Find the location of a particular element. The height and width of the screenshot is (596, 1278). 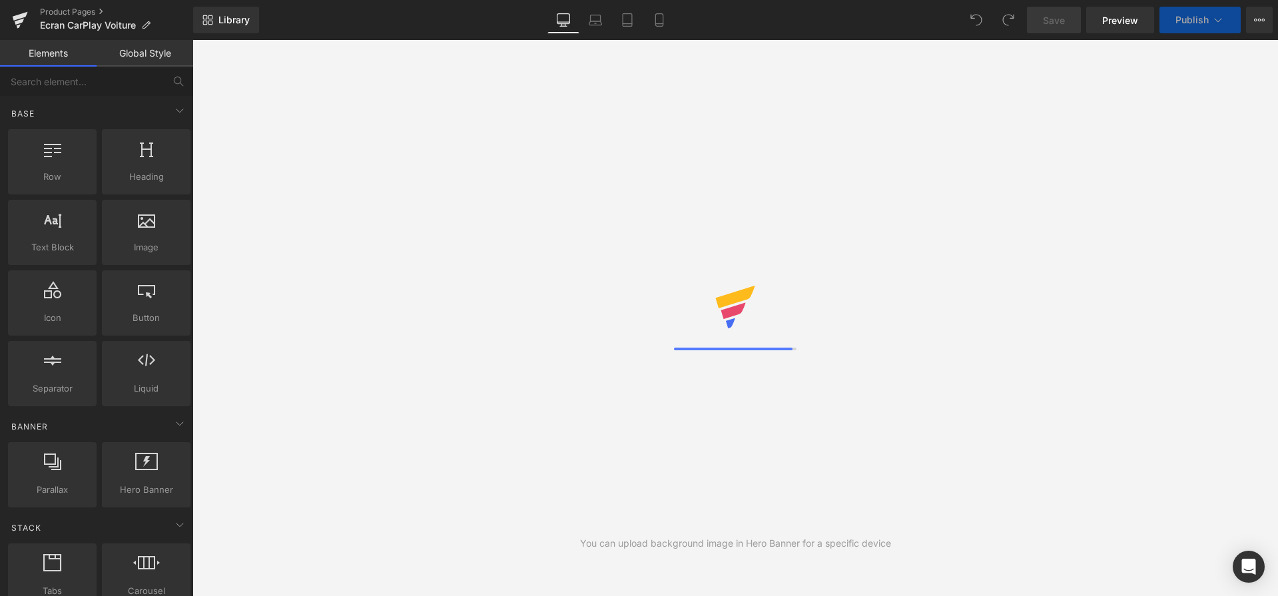

span: Text Block is located at coordinates (52, 247).